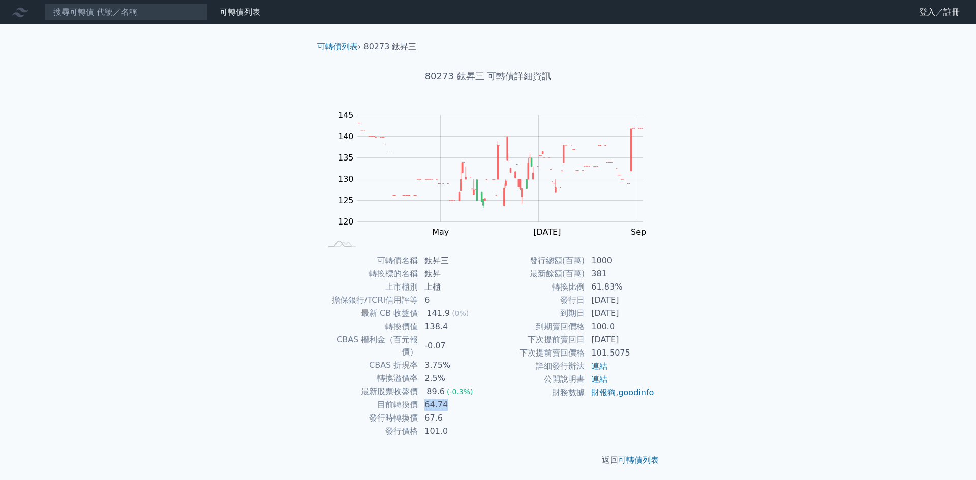  What do you see at coordinates (453, 327) in the screenshot?
I see `td: 138.4` at bounding box center [453, 327].